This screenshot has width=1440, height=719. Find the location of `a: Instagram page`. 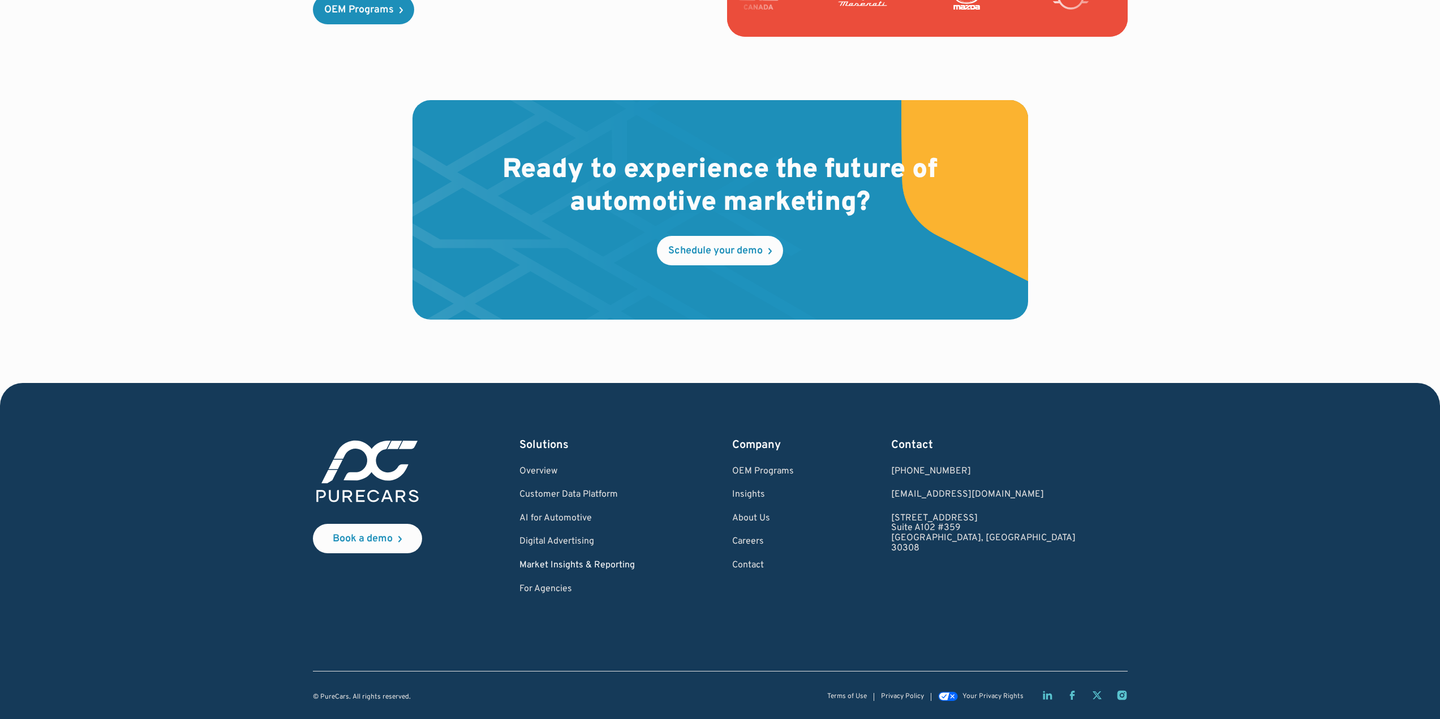

a: Instagram page is located at coordinates (1122, 695).